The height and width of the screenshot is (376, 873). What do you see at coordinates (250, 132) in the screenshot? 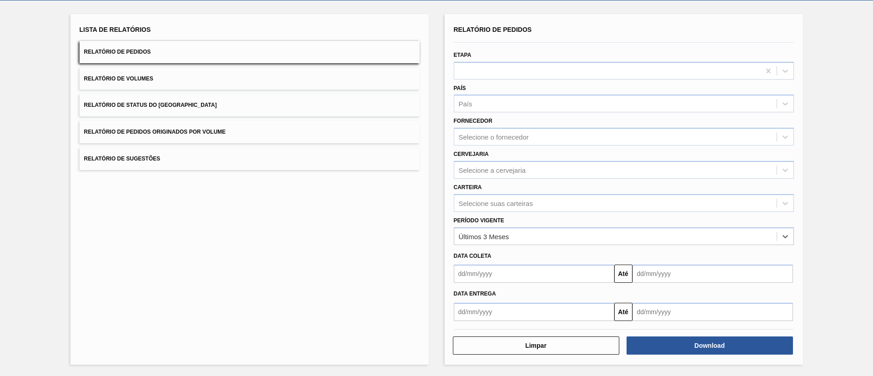
I see `button: Relatório de Pedidos Originados por Volume` at bounding box center [250, 132].